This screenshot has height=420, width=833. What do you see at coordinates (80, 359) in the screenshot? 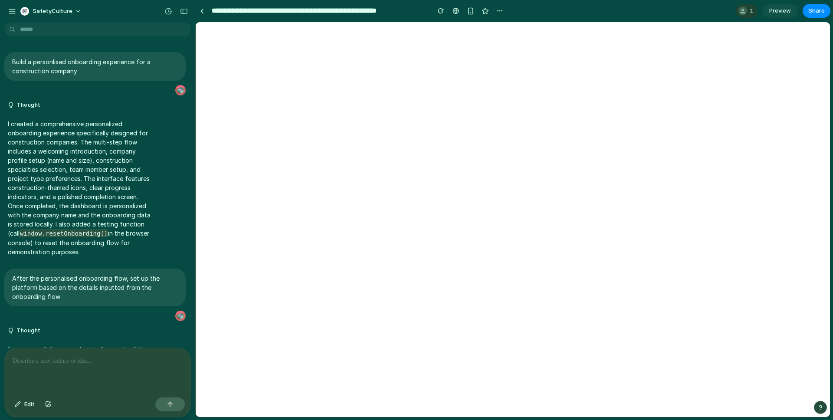
I see `p: I've successfully set up the platform to be fully personalized based on the onboarding flow data!...` at bounding box center [80, 359].